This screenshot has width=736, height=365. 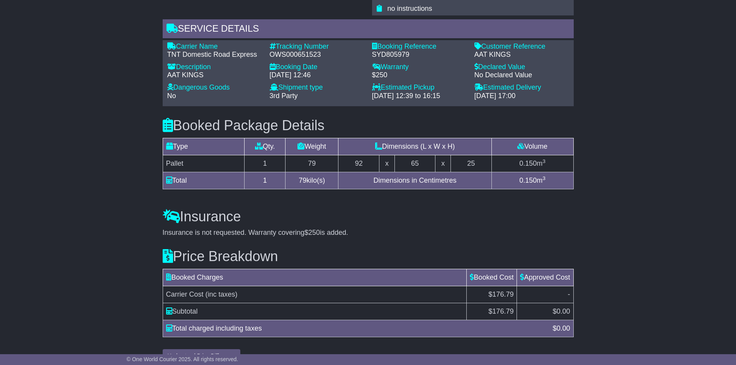 What do you see at coordinates (221, 294) in the screenshot?
I see `span: (inc taxes)` at bounding box center [221, 294].